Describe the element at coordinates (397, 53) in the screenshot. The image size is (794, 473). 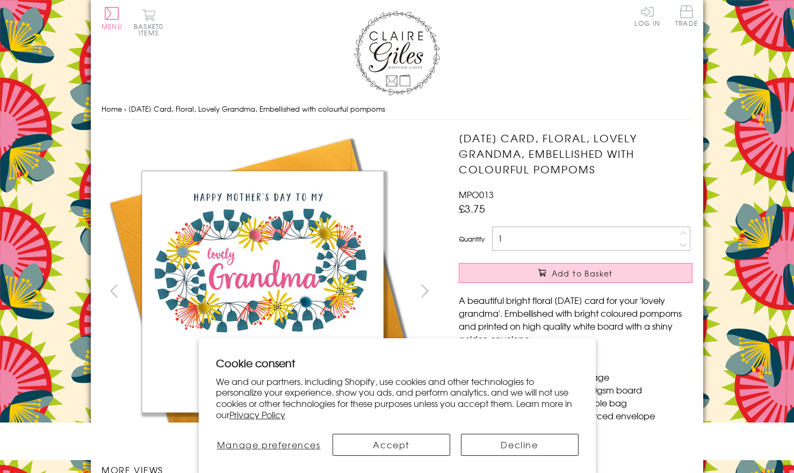
I see `img: Claire Giles Greetings Cards` at that location.